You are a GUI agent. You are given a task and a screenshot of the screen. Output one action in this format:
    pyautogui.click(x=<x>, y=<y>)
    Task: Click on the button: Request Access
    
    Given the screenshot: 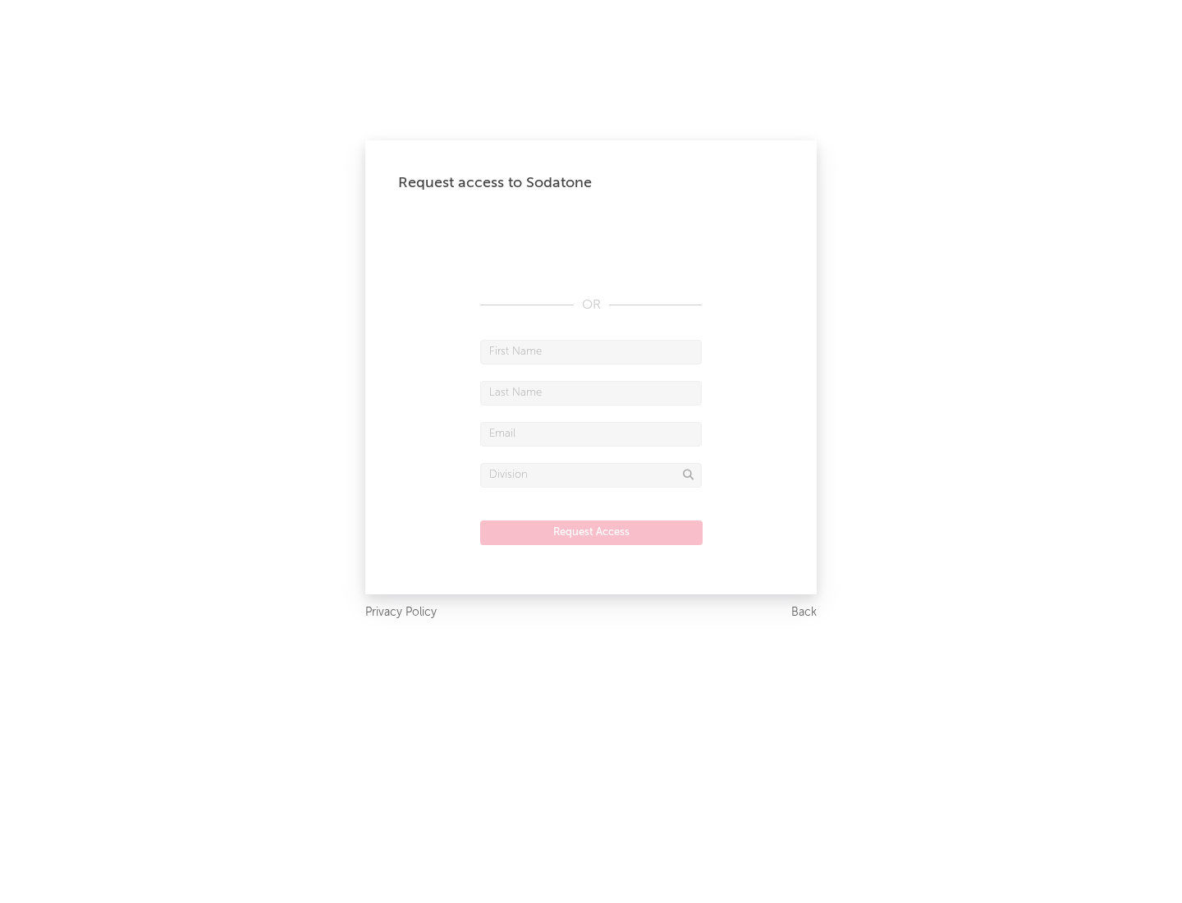 What is the action you would take?
    pyautogui.click(x=591, y=533)
    